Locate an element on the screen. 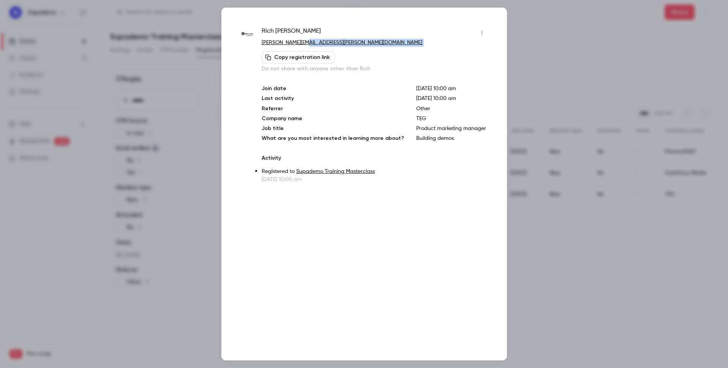 The height and width of the screenshot is (368, 728). p: Last activity is located at coordinates (333, 98).